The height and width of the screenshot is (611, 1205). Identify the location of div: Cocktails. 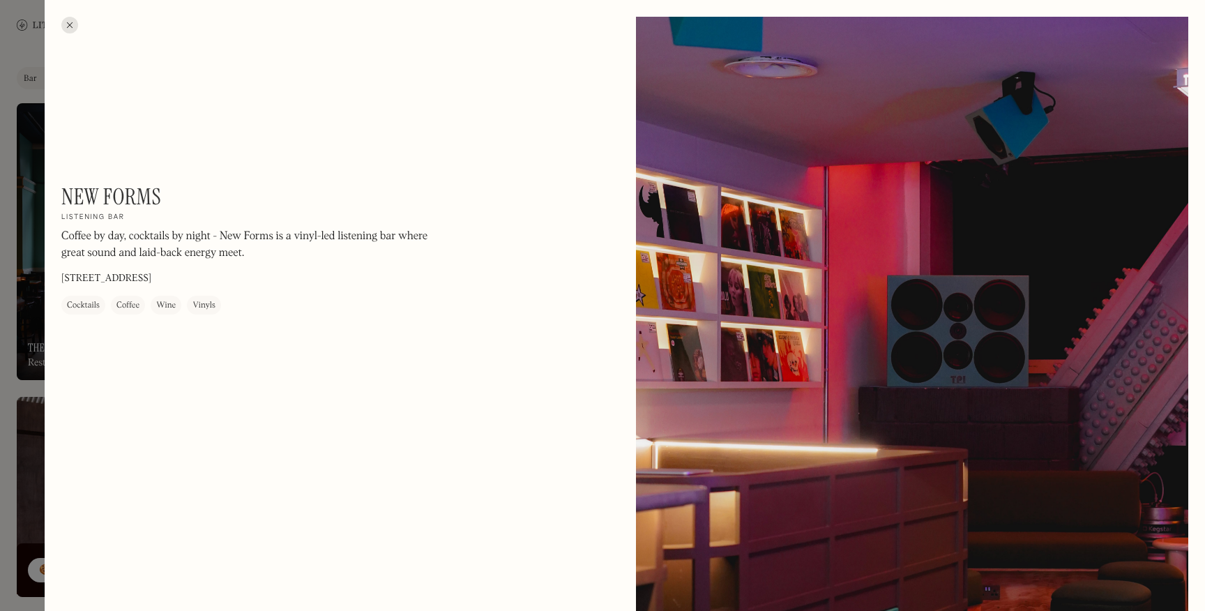
(83, 305).